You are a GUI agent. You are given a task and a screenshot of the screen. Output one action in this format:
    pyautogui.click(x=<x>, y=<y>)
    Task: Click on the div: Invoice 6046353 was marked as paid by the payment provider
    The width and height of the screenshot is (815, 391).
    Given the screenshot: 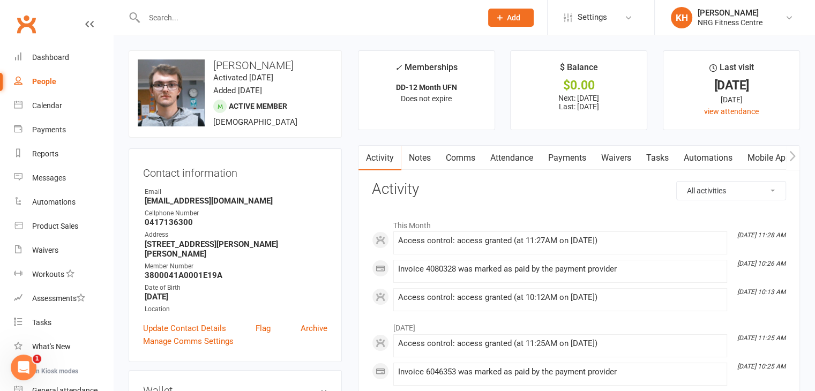 What is the action you would take?
    pyautogui.click(x=560, y=372)
    